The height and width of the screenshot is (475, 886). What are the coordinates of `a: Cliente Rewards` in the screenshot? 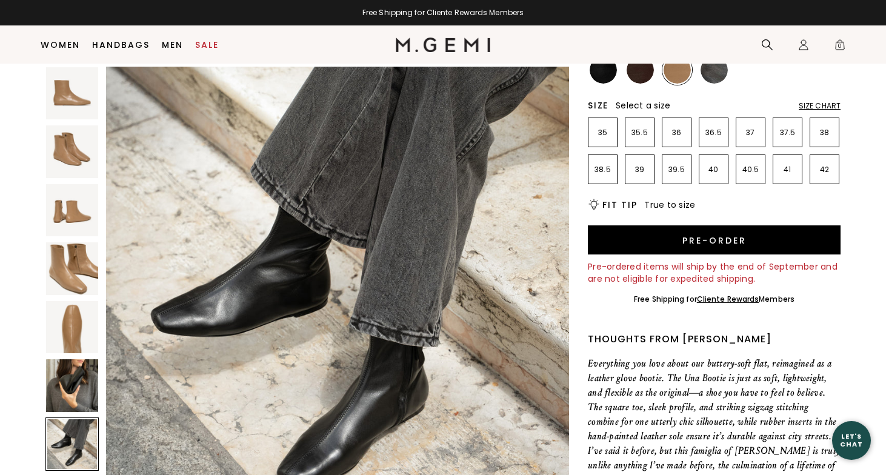 It's located at (728, 299).